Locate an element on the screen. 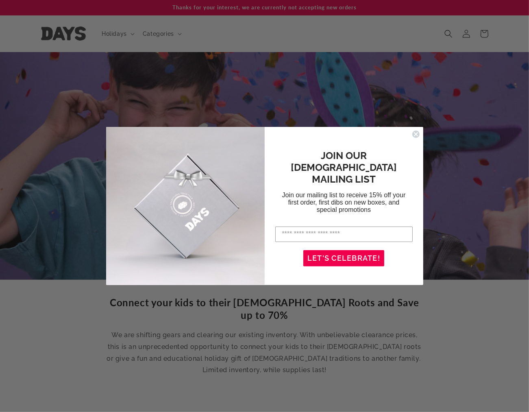 This screenshot has width=529, height=412. input: Enter your email address is located at coordinates (344, 234).